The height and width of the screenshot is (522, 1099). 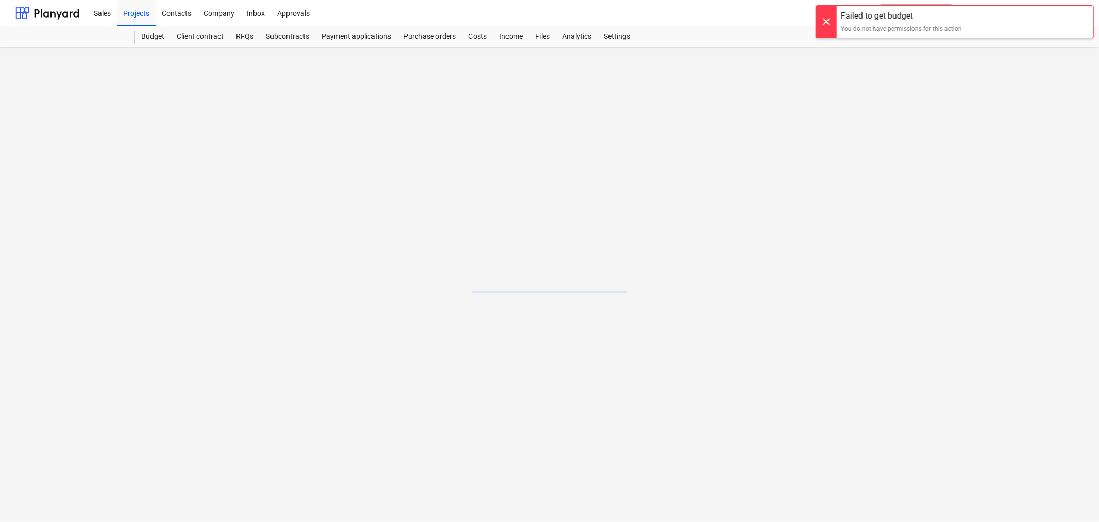 What do you see at coordinates (356, 37) in the screenshot?
I see `a: Payment applications` at bounding box center [356, 37].